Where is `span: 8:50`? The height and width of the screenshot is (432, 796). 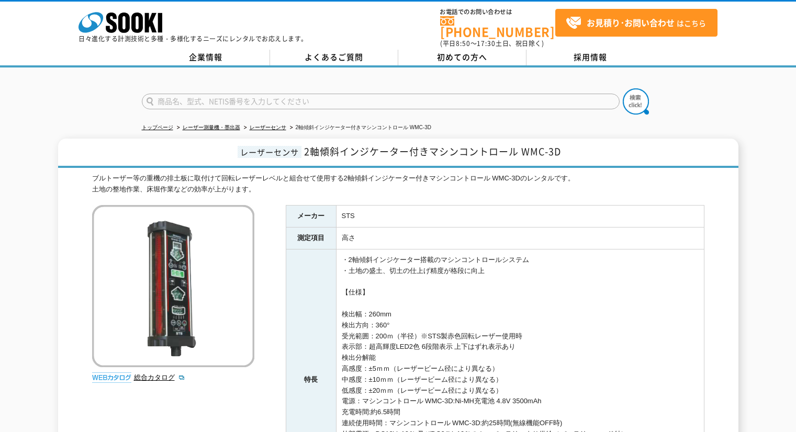 span: 8:50 is located at coordinates (463, 43).